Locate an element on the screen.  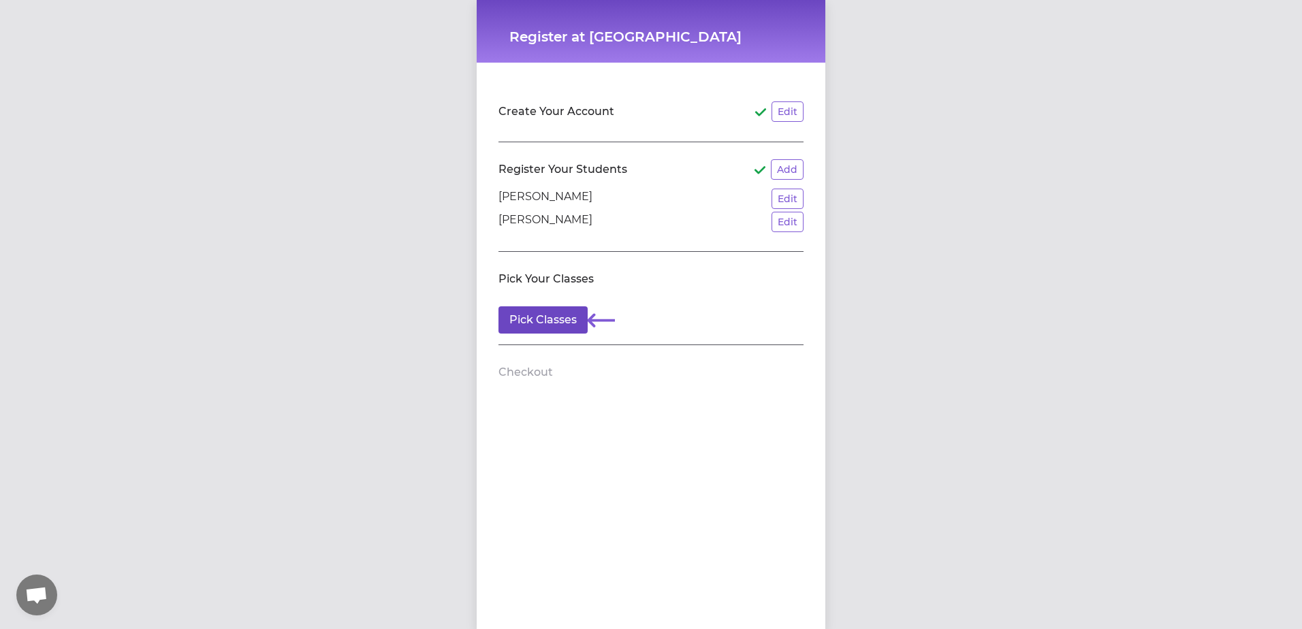
button: Pick Classes is located at coordinates (543, 320).